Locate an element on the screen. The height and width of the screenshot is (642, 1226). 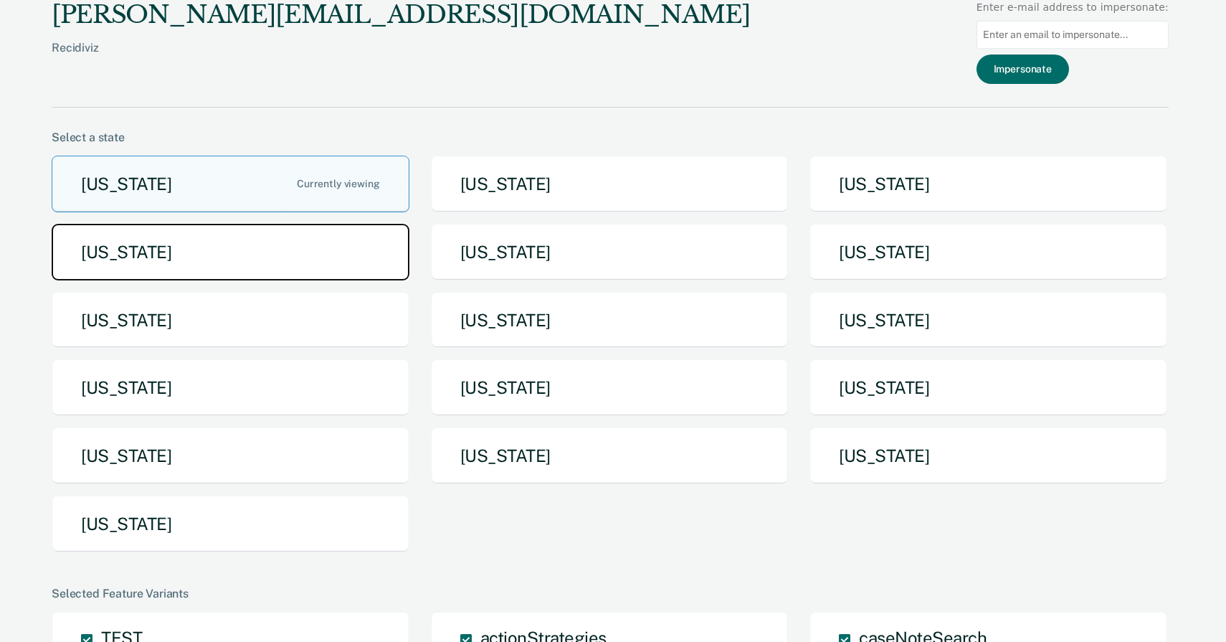
button: Impersonate is located at coordinates (1022, 69).